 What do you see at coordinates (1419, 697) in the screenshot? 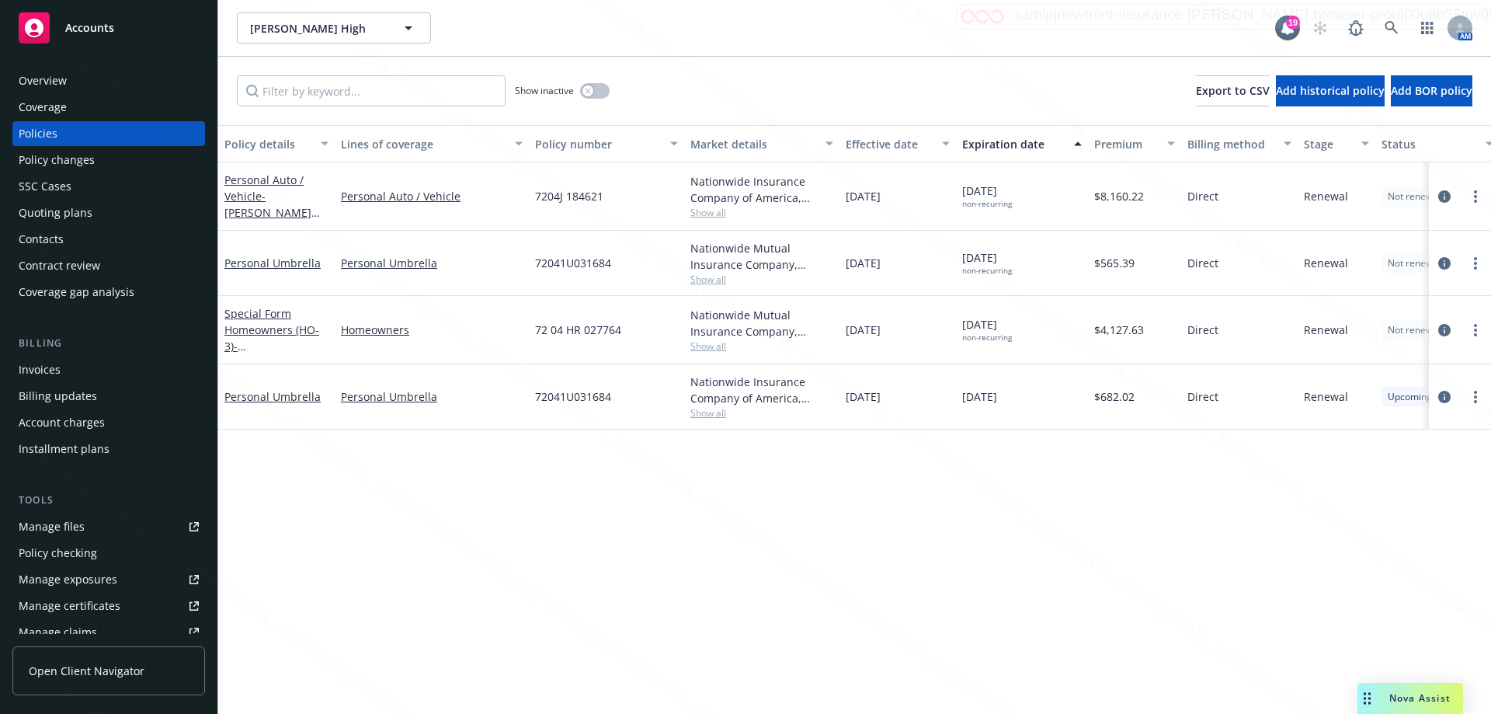
I see `span: Nova Assist` at bounding box center [1419, 697].